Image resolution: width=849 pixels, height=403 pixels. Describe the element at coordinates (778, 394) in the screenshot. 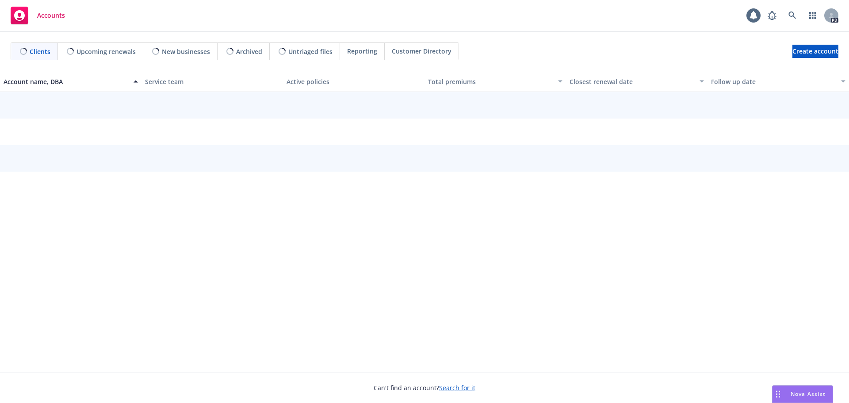

I see `div: Drag to move` at that location.